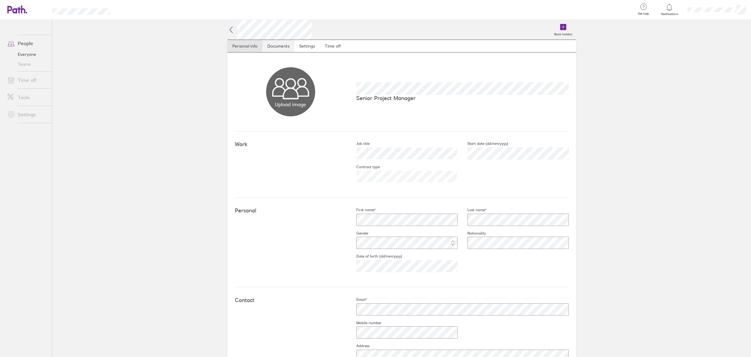  What do you see at coordinates (563, 33) in the screenshot?
I see `label: Book holiday` at bounding box center [563, 33].